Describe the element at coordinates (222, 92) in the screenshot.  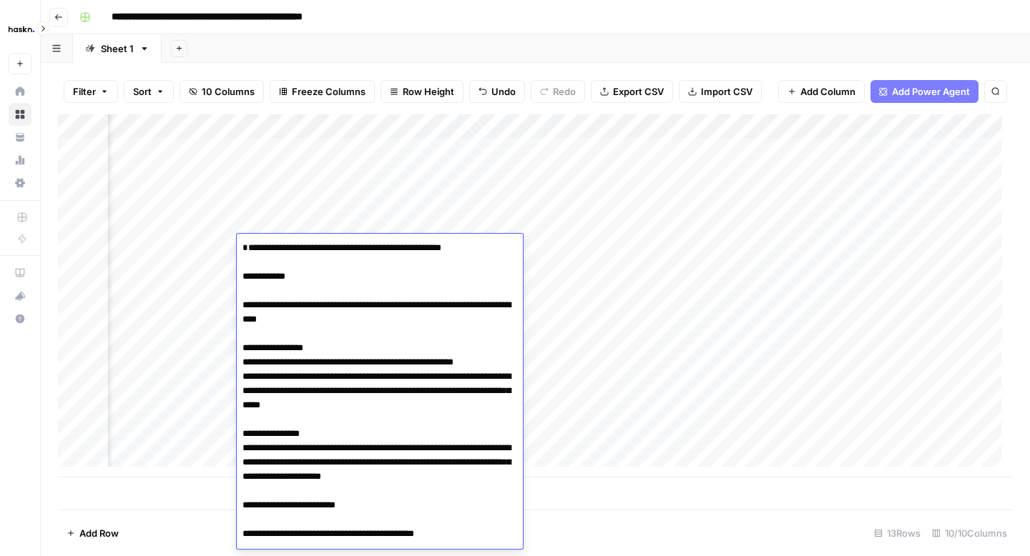
I see `button: 10 Columns` at that location.